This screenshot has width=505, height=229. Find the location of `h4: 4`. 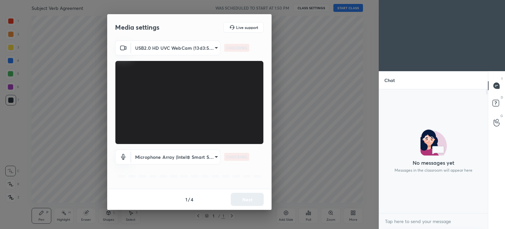

h4: 4 is located at coordinates (192, 199).